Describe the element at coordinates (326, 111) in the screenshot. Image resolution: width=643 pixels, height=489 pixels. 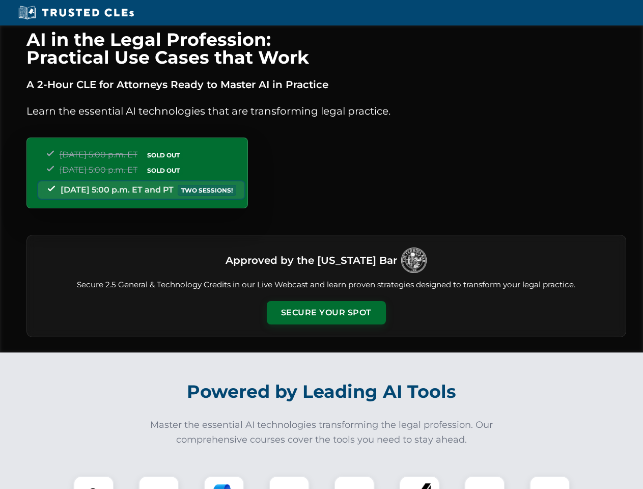
I see `p: Learn the essential AI technologies that are transforming legal practice.` at that location.